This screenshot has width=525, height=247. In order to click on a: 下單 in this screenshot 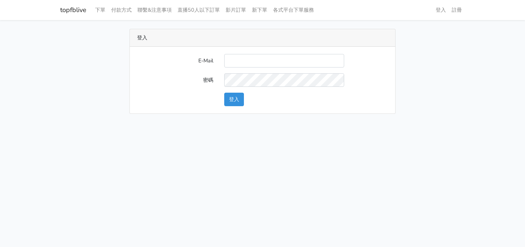, I will do `click(100, 10)`.